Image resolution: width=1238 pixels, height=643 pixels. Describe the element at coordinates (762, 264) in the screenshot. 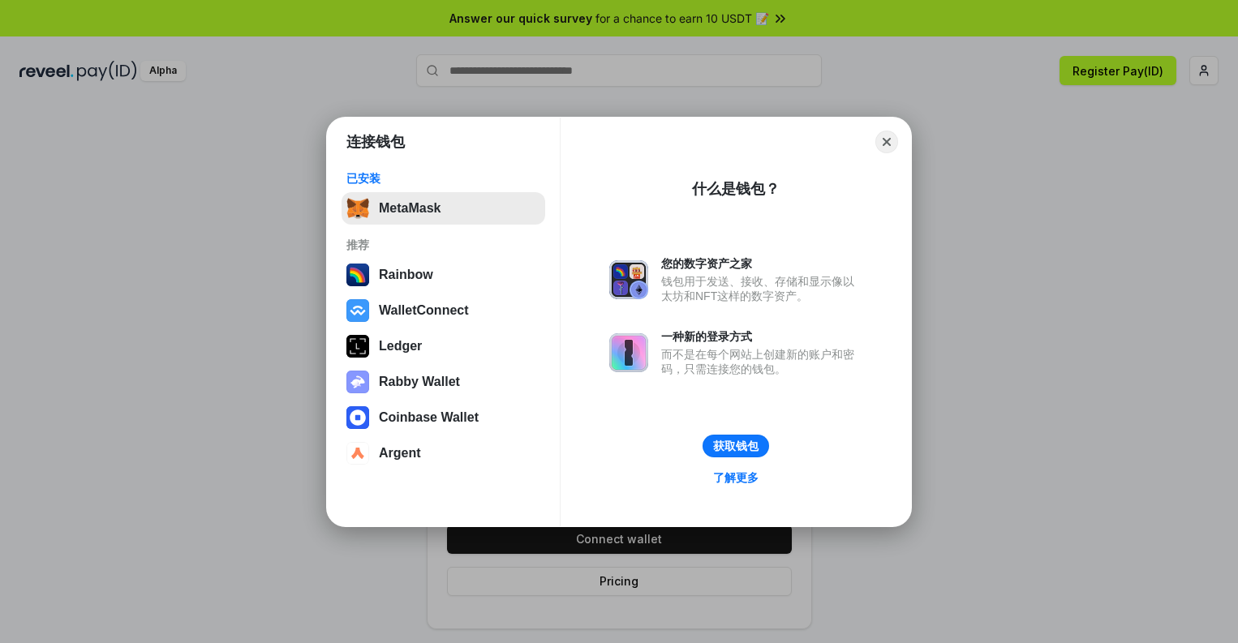

I see `div: 您的数字资产之家` at that location.